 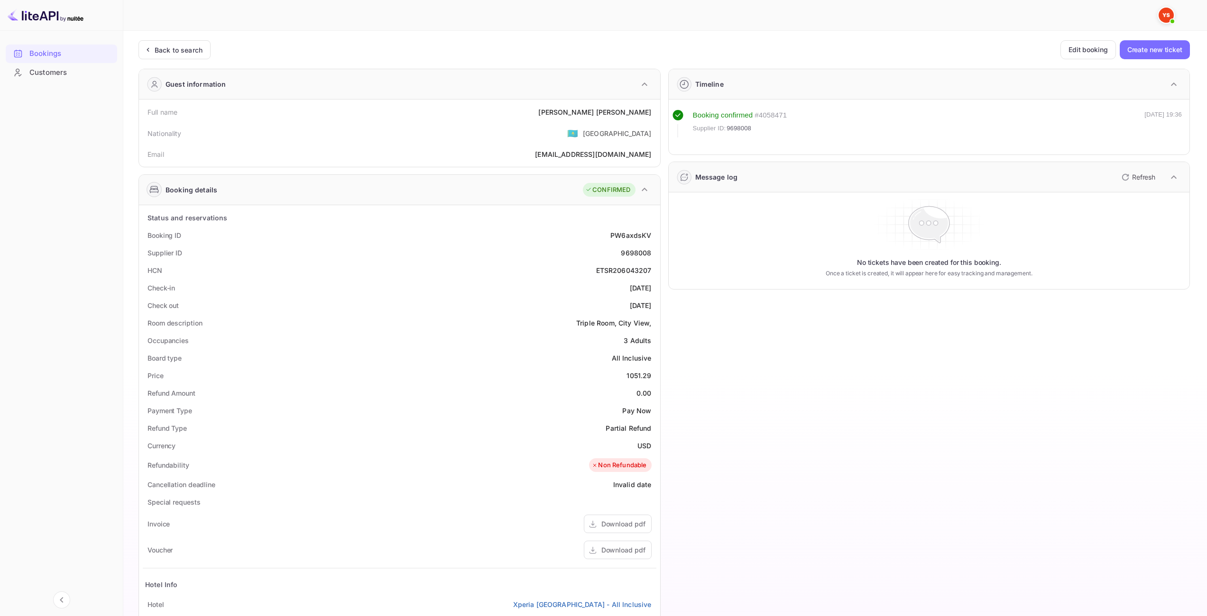 What do you see at coordinates (61, 53) in the screenshot?
I see `a: Bookings` at bounding box center [61, 53].